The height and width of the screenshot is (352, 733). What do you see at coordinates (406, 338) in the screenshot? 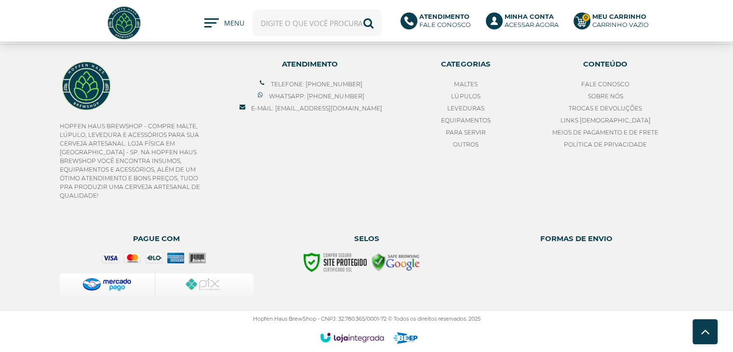
I see `a: Agencia de Marketing Digital e Planejamento – São Paulo` at bounding box center [406, 338].